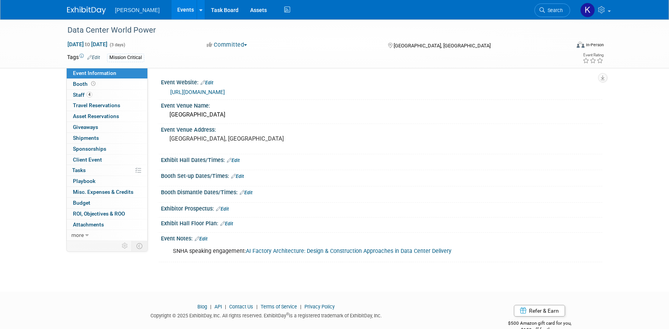 The image size is (669, 329). I want to click on span: Client Event, so click(87, 160).